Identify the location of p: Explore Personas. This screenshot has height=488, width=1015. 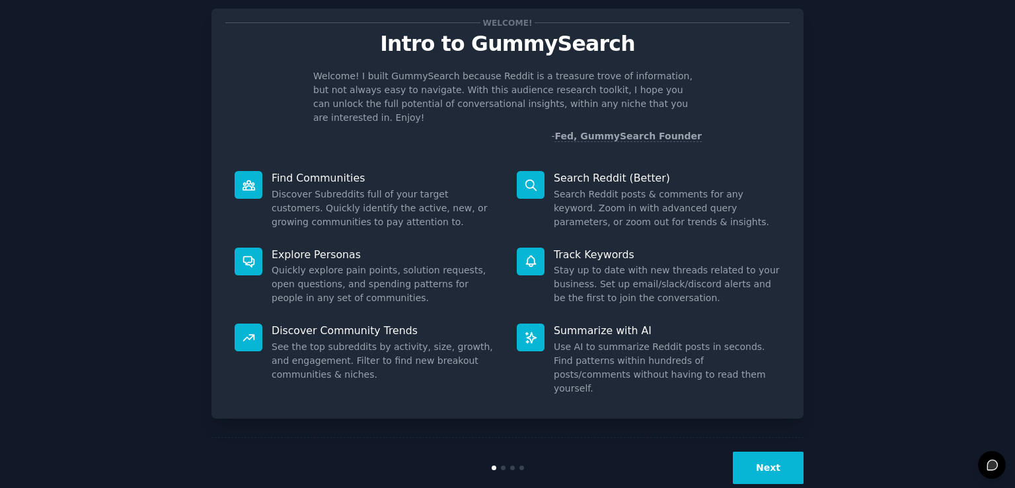
(384, 254).